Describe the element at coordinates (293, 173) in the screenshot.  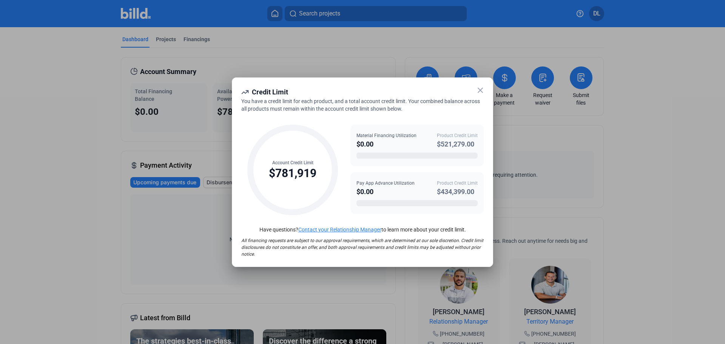
I see `div: $781,919` at that location.